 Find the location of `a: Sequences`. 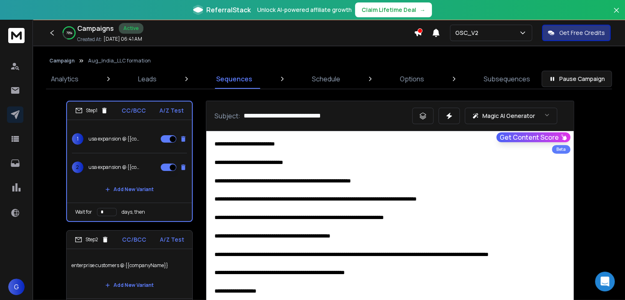

a: Sequences is located at coordinates (234, 79).